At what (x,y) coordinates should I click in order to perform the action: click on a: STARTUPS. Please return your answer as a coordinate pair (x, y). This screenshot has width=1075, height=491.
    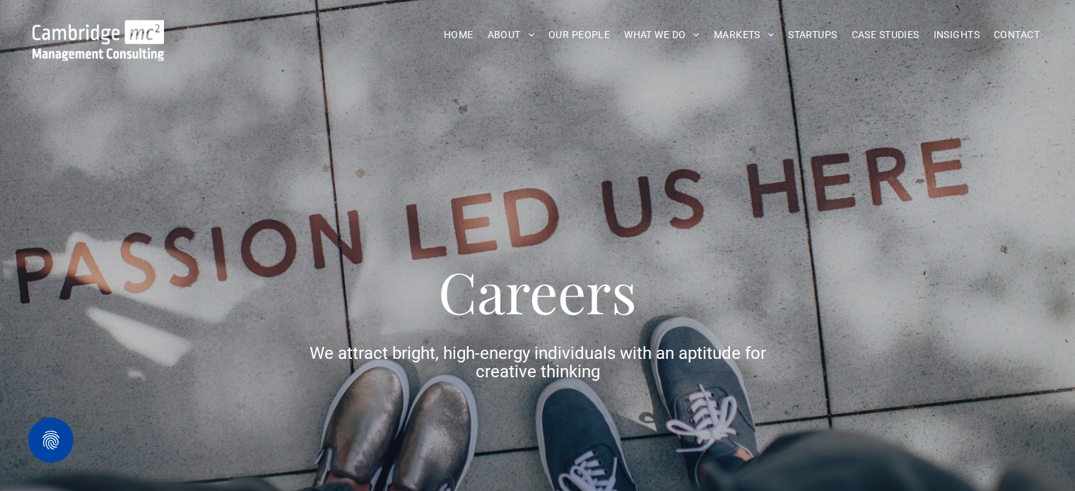
    Looking at the image, I should click on (812, 35).